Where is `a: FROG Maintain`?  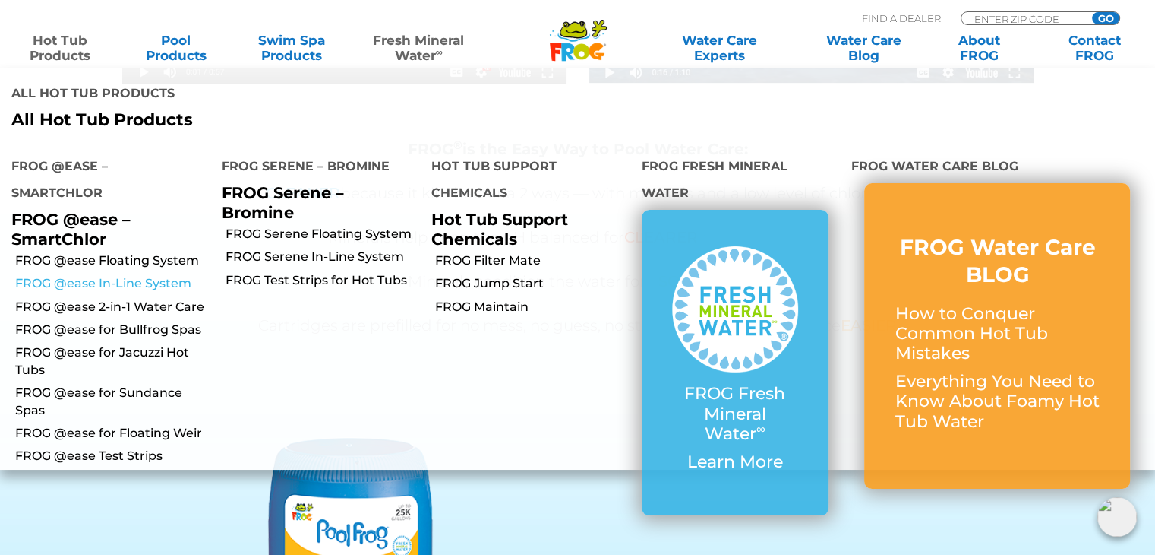 a: FROG Maintain is located at coordinates (533, 307).